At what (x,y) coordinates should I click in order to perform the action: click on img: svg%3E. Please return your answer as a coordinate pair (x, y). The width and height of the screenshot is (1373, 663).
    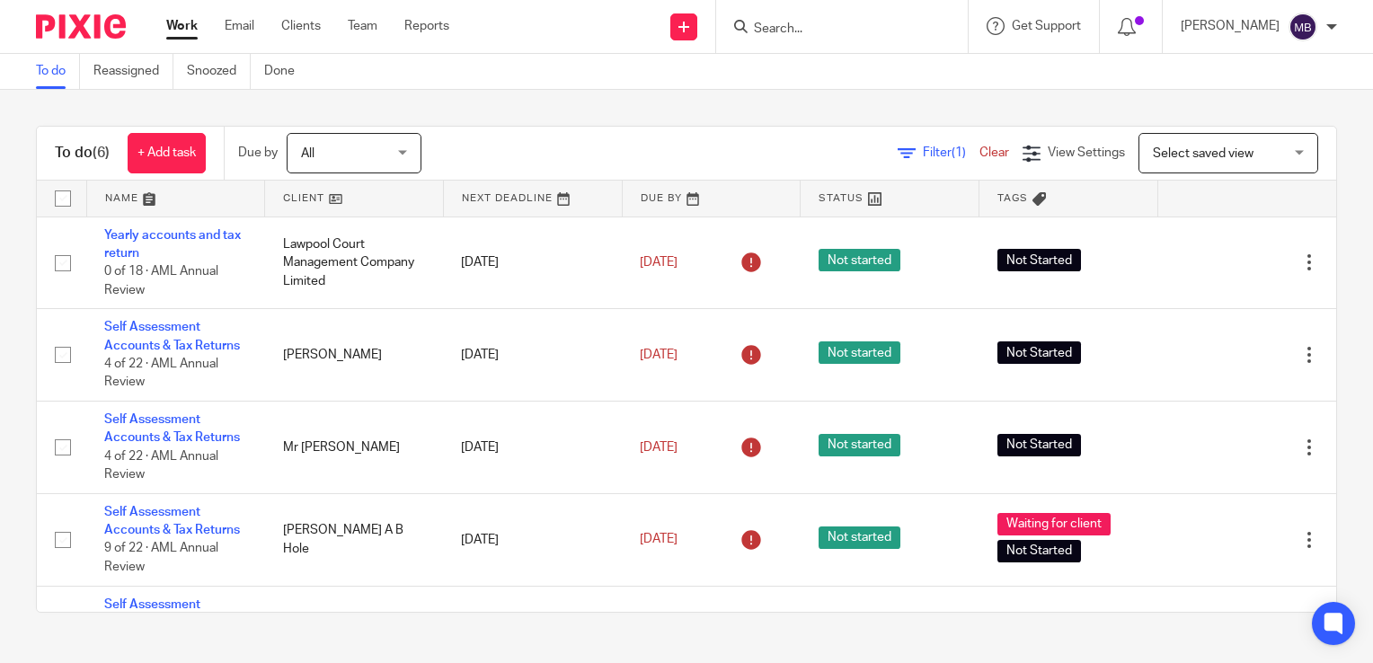
    Looking at the image, I should click on (1303, 27).